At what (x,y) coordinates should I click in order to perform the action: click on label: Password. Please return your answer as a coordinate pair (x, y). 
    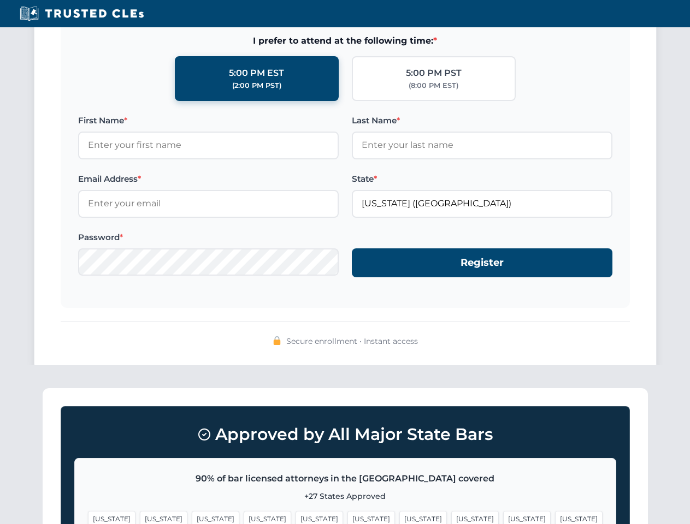
    Looking at the image, I should click on (208, 238).